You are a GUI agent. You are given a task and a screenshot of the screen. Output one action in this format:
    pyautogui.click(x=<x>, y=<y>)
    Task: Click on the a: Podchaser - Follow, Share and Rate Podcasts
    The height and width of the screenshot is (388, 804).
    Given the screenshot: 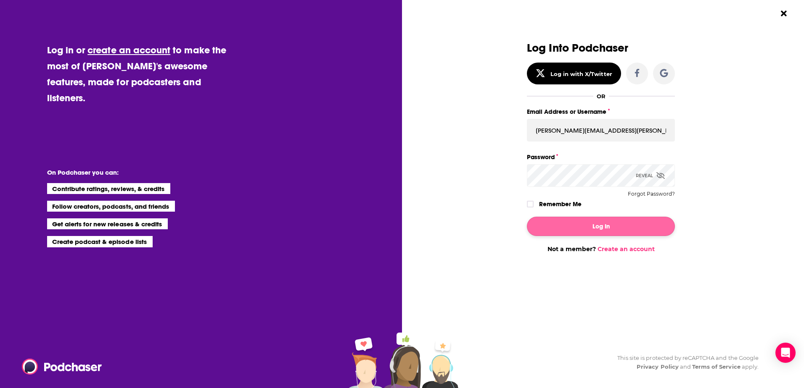 What is the action you would take?
    pyautogui.click(x=59, y=367)
    